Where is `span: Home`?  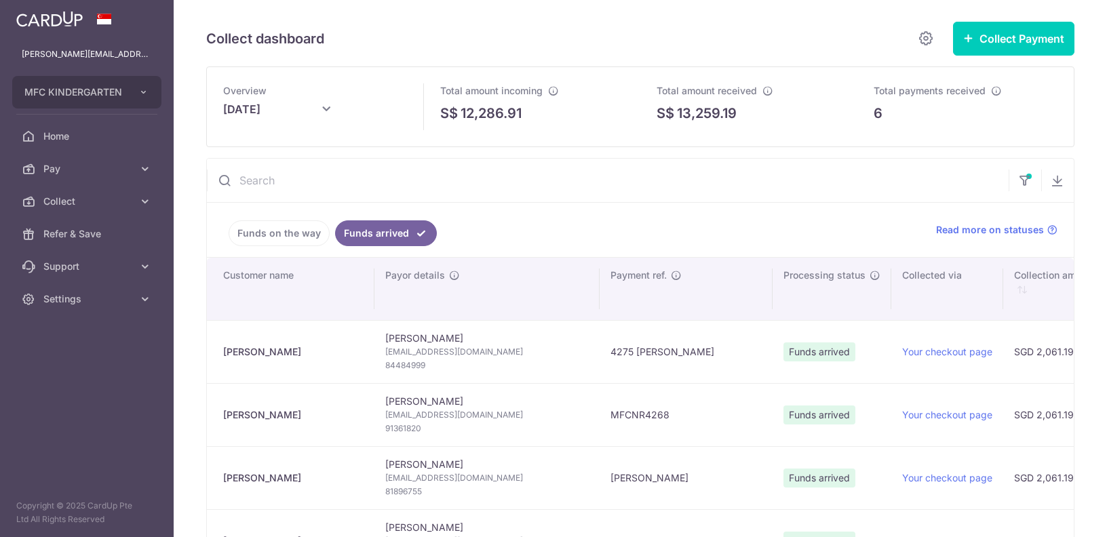
span: Home is located at coordinates (88, 136).